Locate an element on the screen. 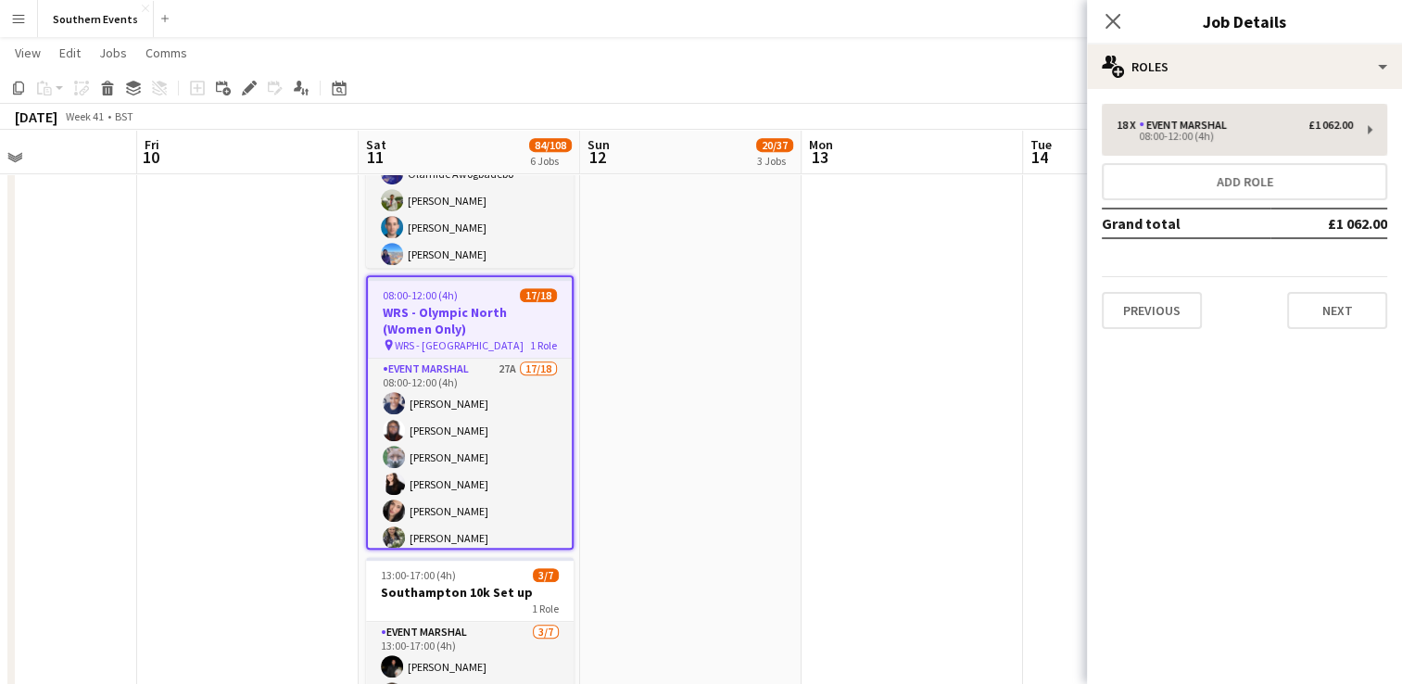 The height and width of the screenshot is (684, 1402). span: Week 41 is located at coordinates (84, 116).